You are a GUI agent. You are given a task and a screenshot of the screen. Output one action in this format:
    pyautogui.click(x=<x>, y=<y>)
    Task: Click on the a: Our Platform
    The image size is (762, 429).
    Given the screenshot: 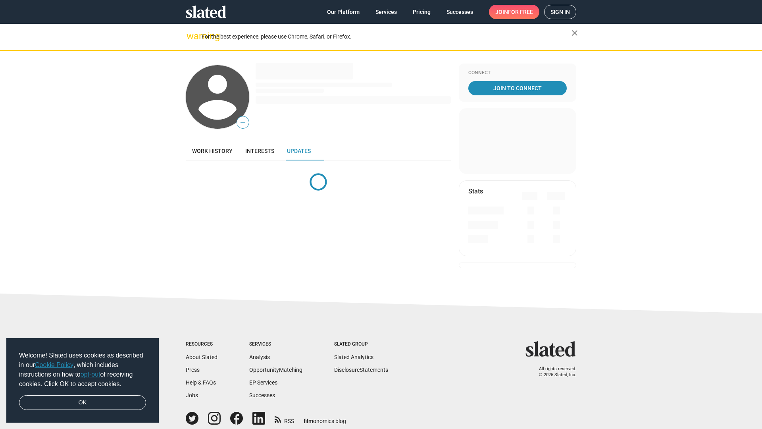 What is the action you would take?
    pyautogui.click(x=343, y=12)
    